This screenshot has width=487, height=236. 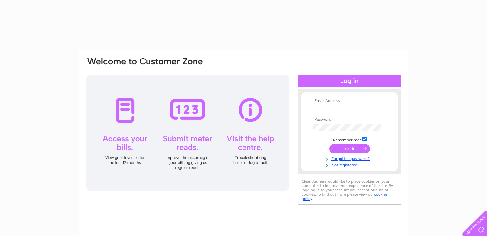 I want to click on div: Clear Business would like to place cookies on your computer to improve your experience of the sit..., so click(x=349, y=190).